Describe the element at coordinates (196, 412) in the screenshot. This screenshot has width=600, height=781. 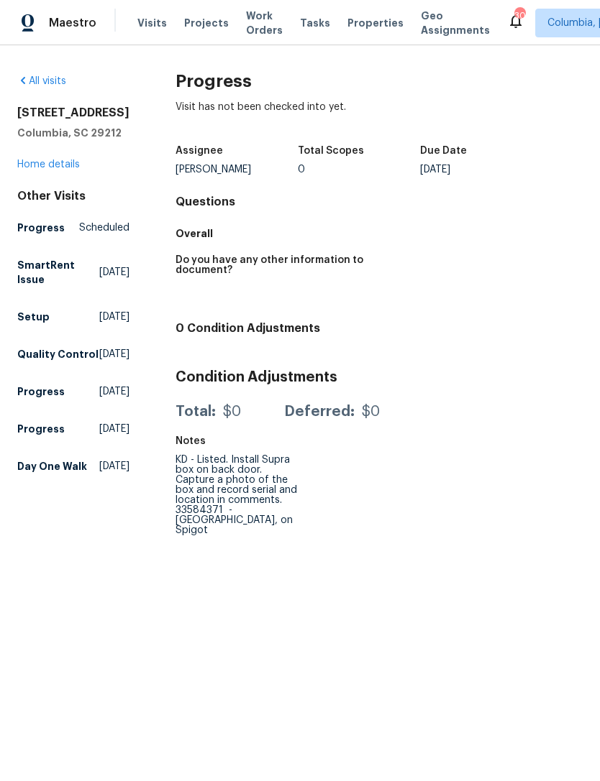
I see `div: Total:` at that location.